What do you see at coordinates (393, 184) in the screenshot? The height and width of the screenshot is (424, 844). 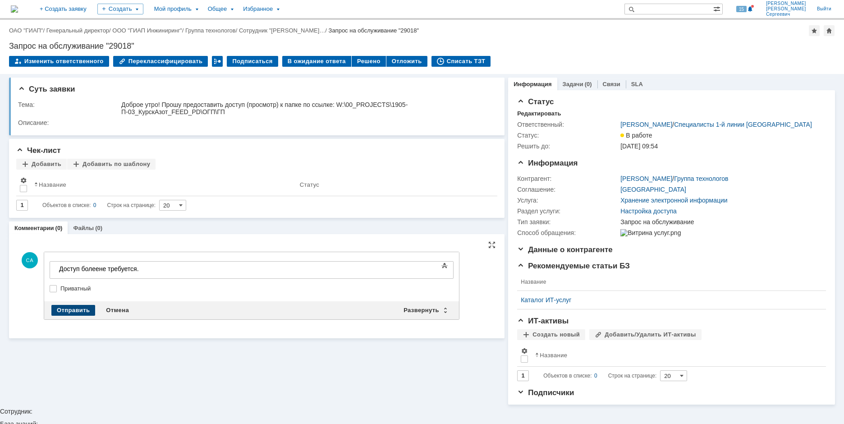 I see `th: Статус` at bounding box center [393, 184].